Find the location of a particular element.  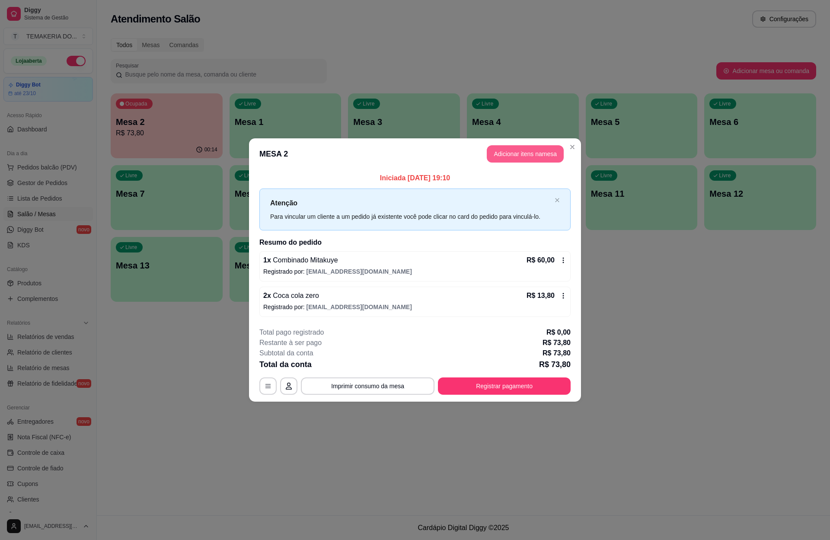

button: Adicionar itens namesa is located at coordinates (525, 154).